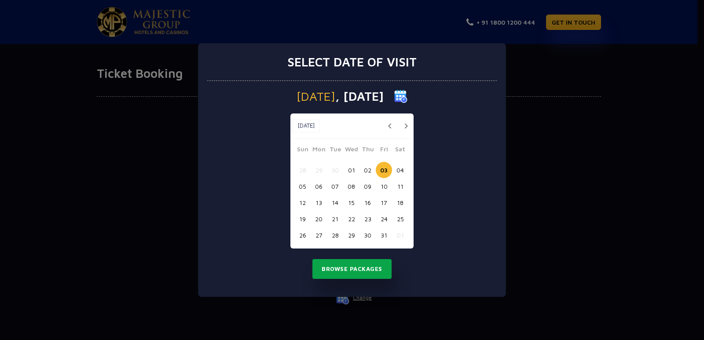 The height and width of the screenshot is (340, 704). What do you see at coordinates (318, 186) in the screenshot?
I see `button: 06` at bounding box center [318, 186].